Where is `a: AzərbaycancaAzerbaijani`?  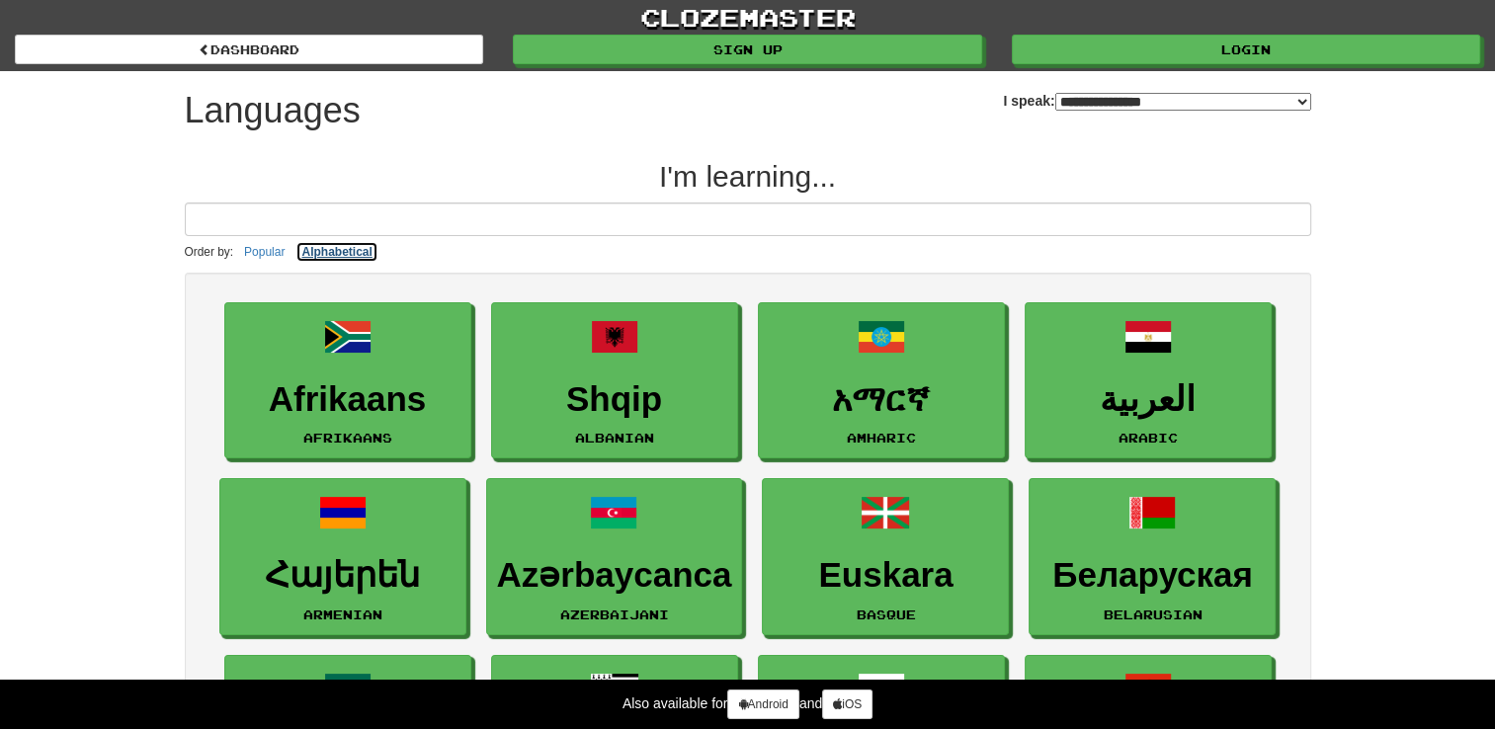
a: AzərbaycancaAzerbaijani is located at coordinates (615, 556).